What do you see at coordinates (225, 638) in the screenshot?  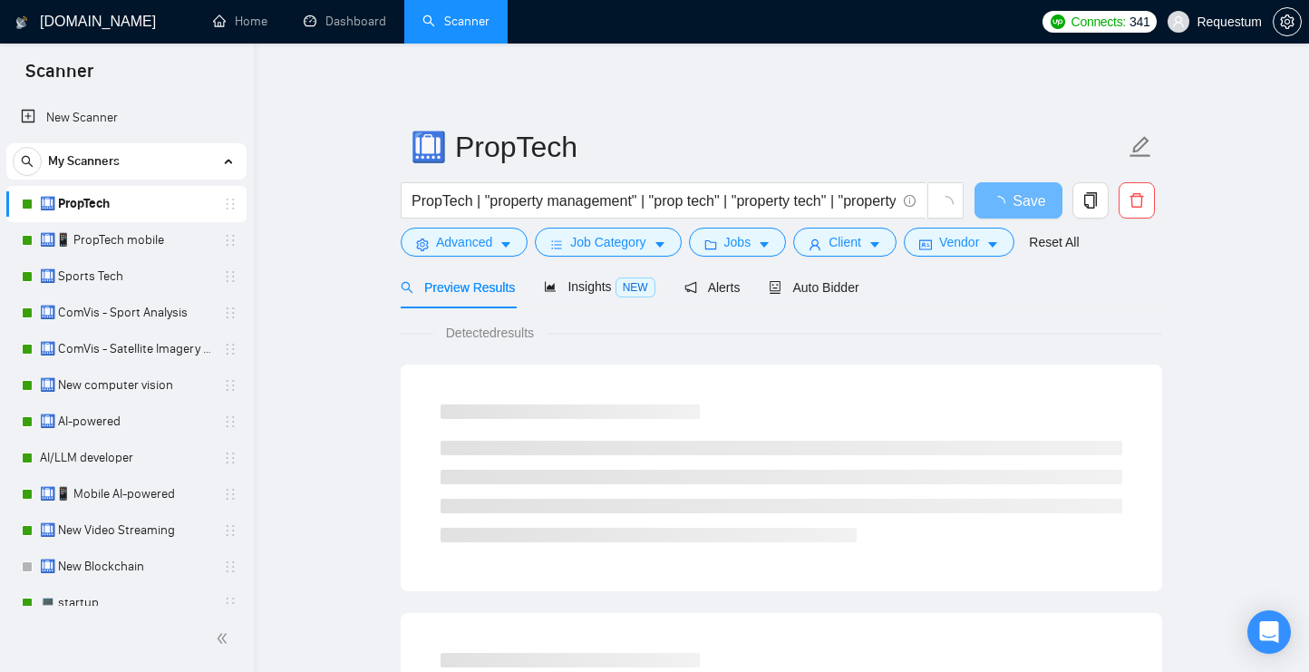 I see `span: double-left` at bounding box center [225, 638].